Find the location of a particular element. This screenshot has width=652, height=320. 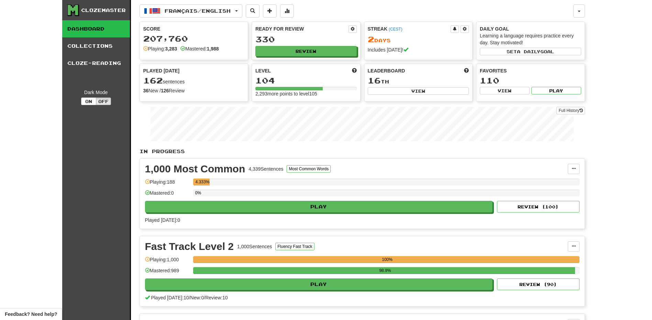

span: Score more points to level up is located at coordinates (354, 71).